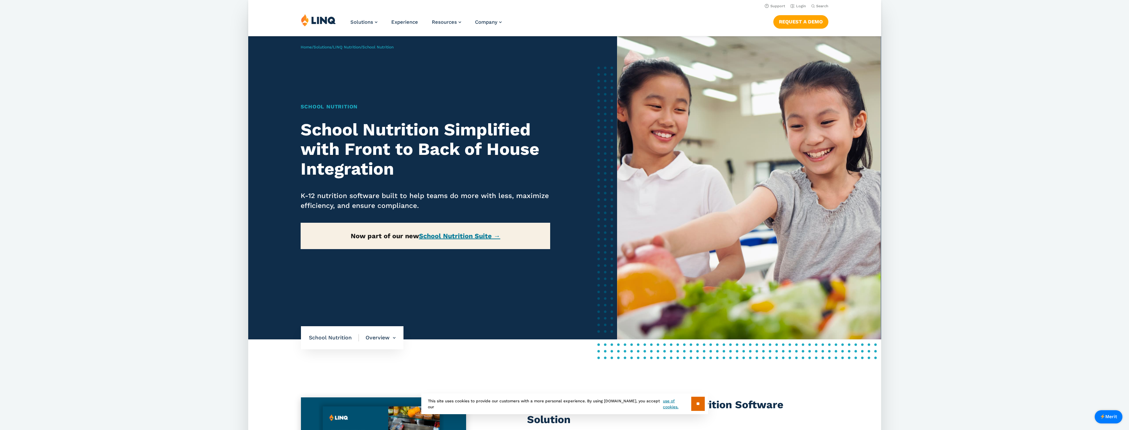  What do you see at coordinates (459, 236) in the screenshot?
I see `a: School Nutrition Suite →` at bounding box center [459, 236].